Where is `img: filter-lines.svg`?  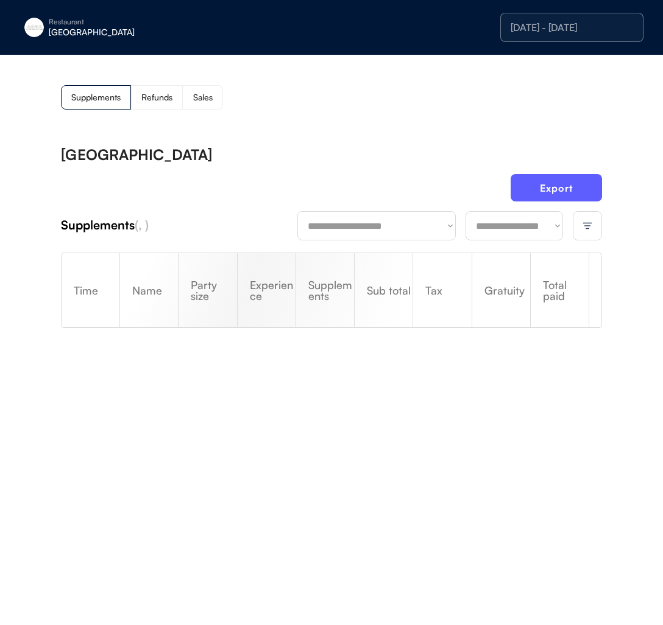 img: filter-lines.svg is located at coordinates (587, 226).